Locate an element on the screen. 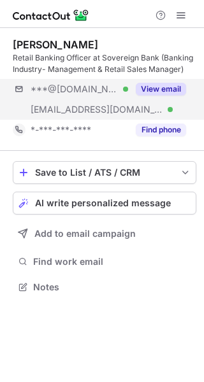 The width and height of the screenshot is (204, 382). button: save-profile-one-click is located at coordinates (104, 172).